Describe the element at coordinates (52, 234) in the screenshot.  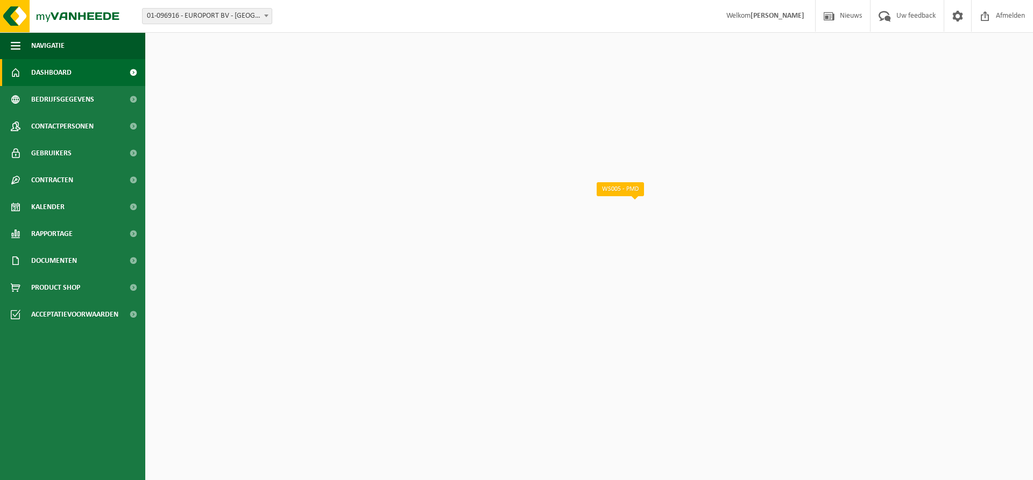
I see `span: Rapportage` at that location.